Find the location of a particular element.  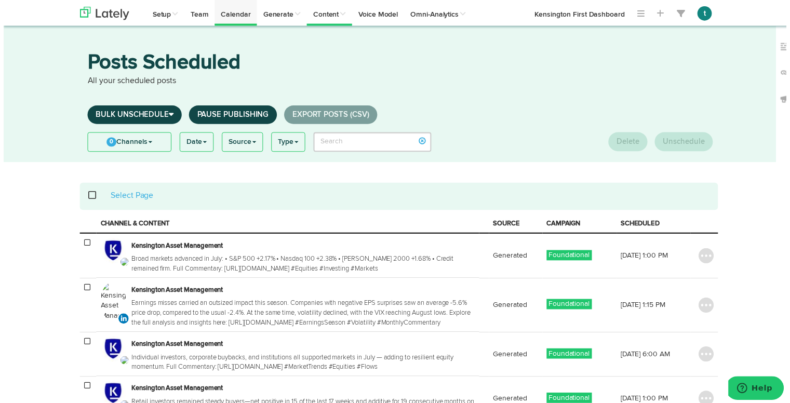

img: logo_lately_bg_light.svg is located at coordinates (102, 14).